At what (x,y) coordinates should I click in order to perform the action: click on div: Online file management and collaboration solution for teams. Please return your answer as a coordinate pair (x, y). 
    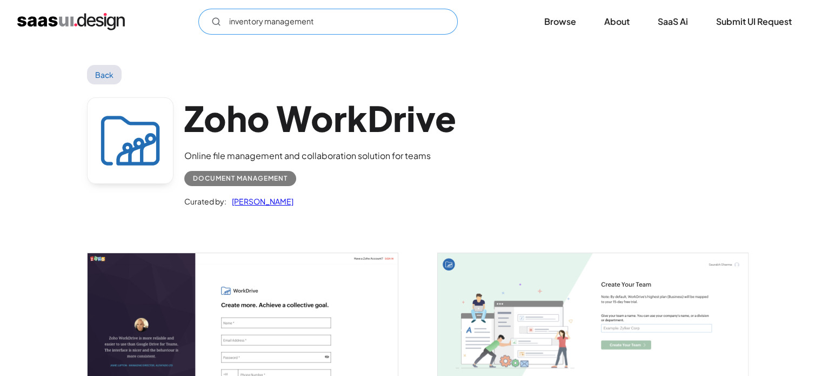
    Looking at the image, I should click on (320, 156).